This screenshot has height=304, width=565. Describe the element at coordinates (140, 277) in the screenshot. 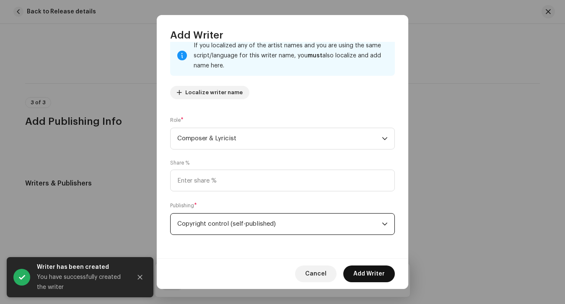

I see `button: Close` at that location.